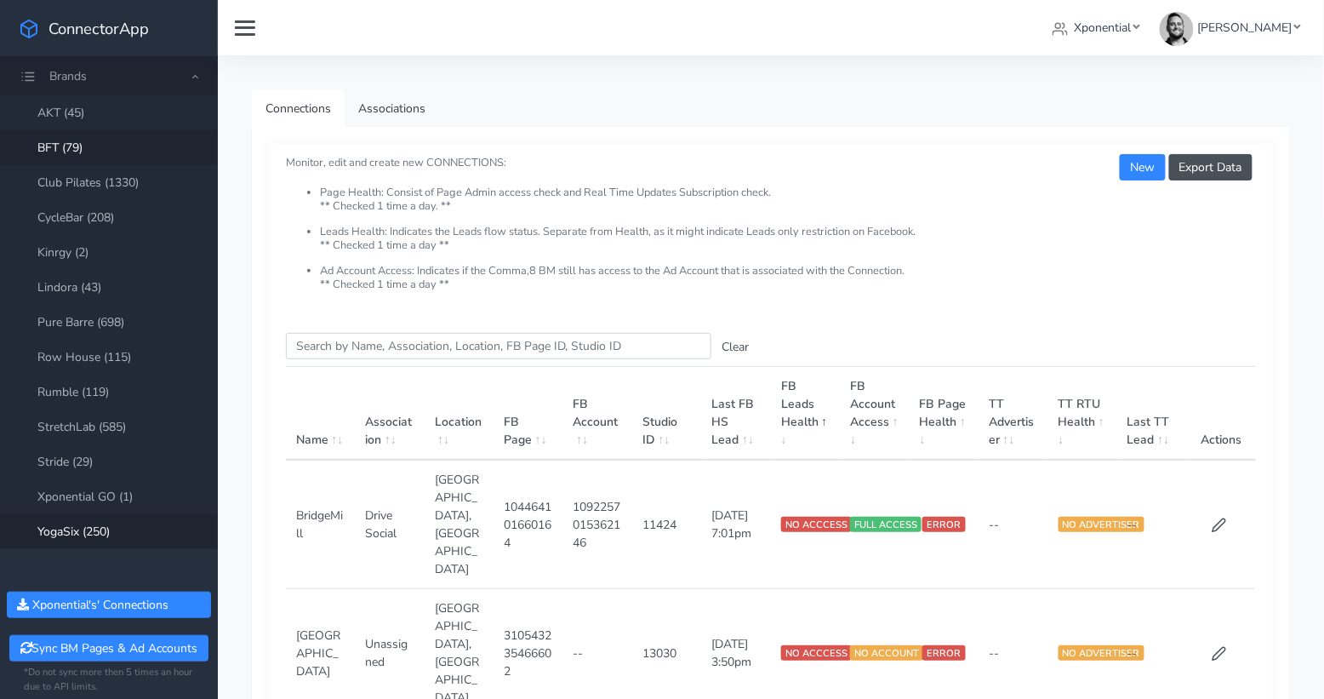 The height and width of the screenshot is (699, 1324). I want to click on th: FB Leads Health, so click(805, 413).